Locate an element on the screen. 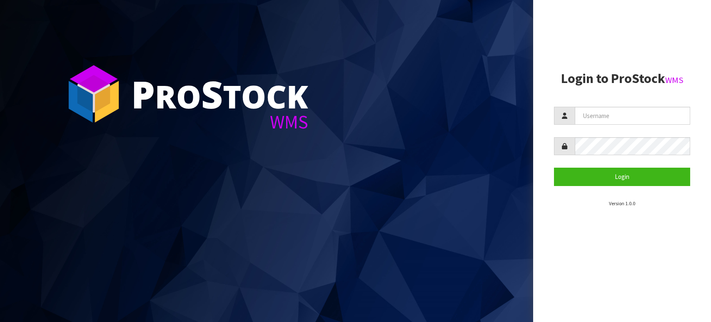  div: WMS is located at coordinates (220, 122).